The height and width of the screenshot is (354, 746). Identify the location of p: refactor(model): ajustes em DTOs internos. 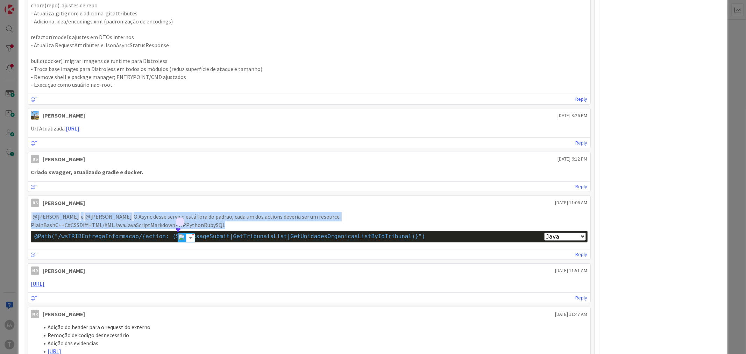
(309, 37).